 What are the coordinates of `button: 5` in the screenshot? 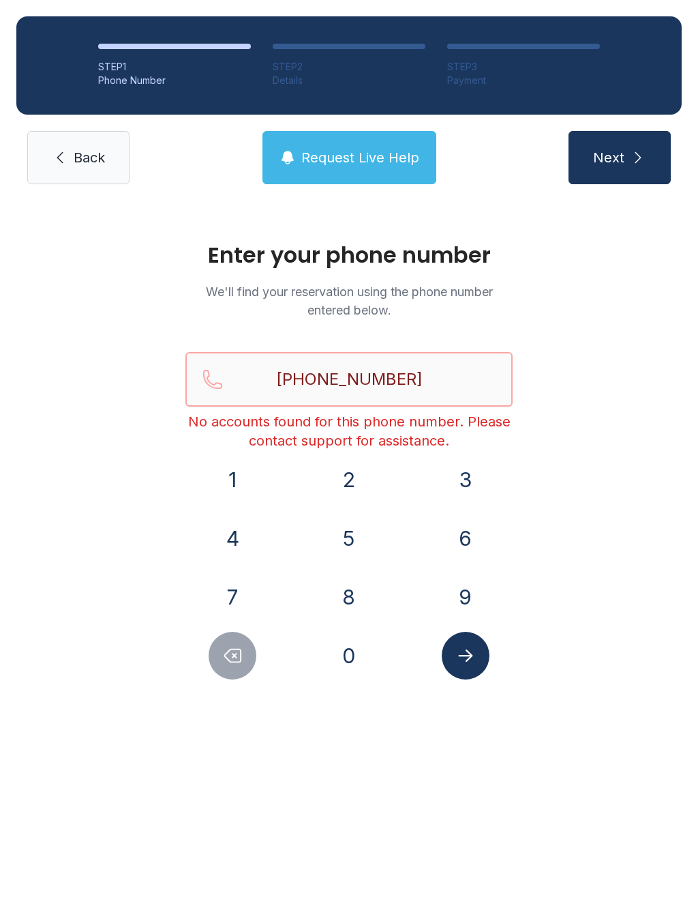 It's located at (349, 538).